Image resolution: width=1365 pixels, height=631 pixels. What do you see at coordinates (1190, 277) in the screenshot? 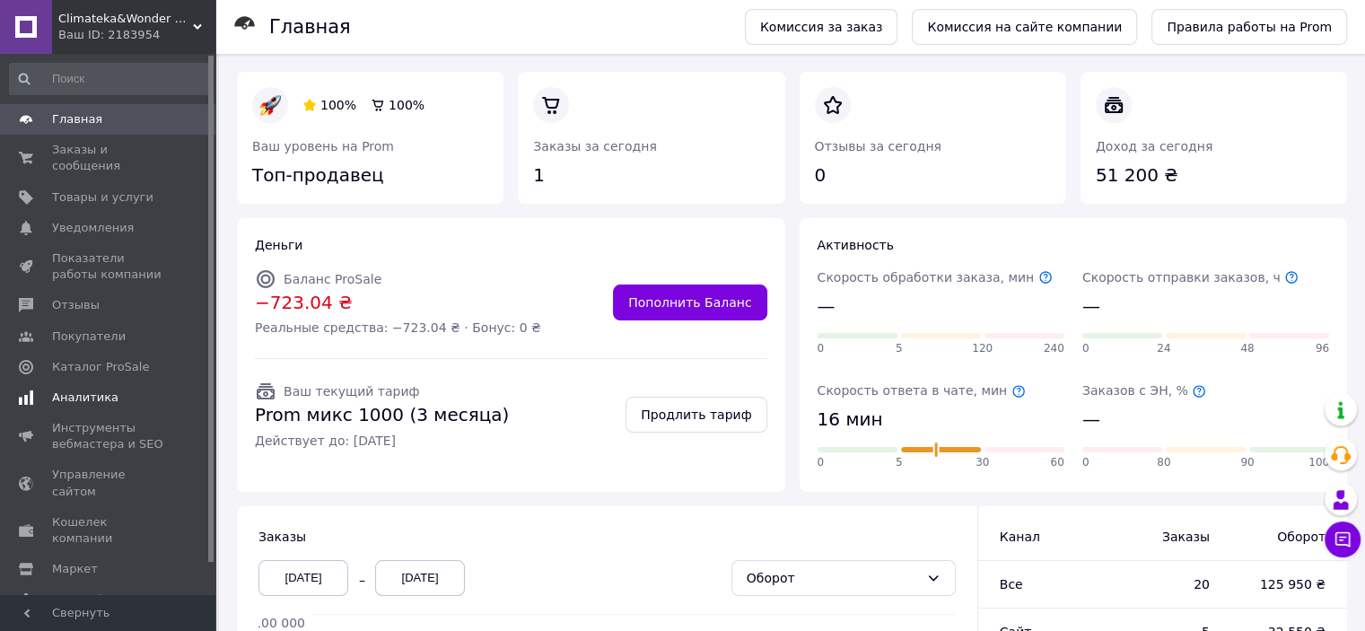
I see `span: Скорость отправки заказов, ч` at bounding box center [1190, 277].